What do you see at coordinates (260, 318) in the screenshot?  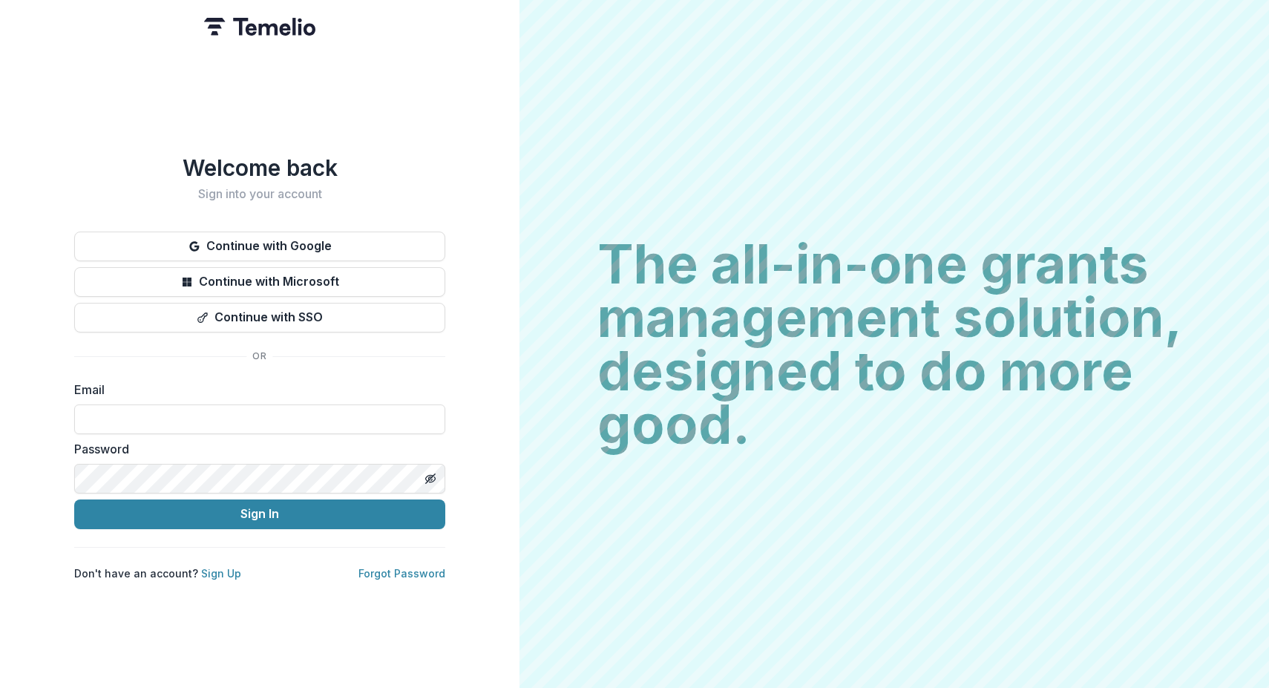 I see `button: Continue with SSO` at bounding box center [260, 318].